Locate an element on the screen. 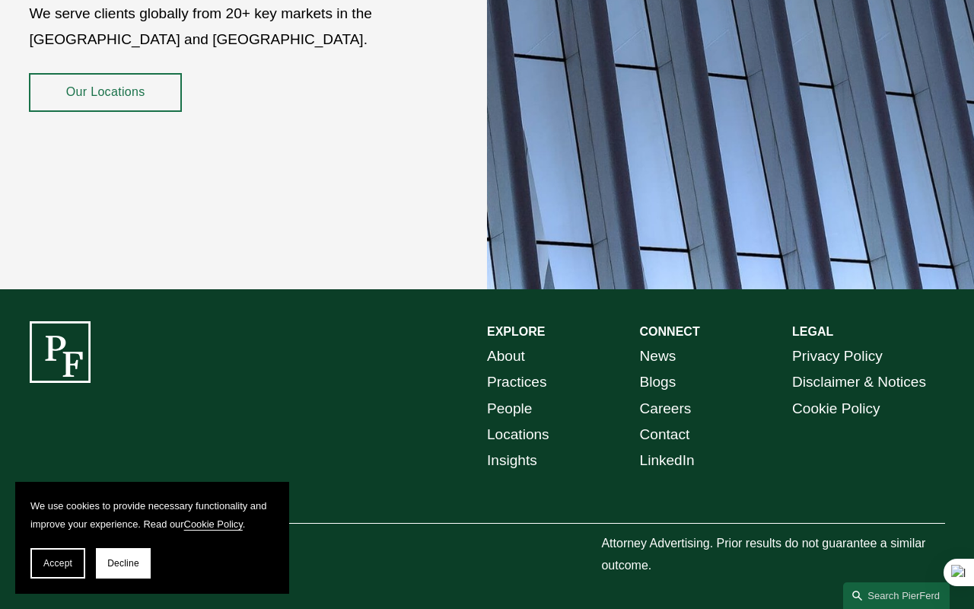 The width and height of the screenshot is (974, 609). a: Search this site is located at coordinates (897, 595).